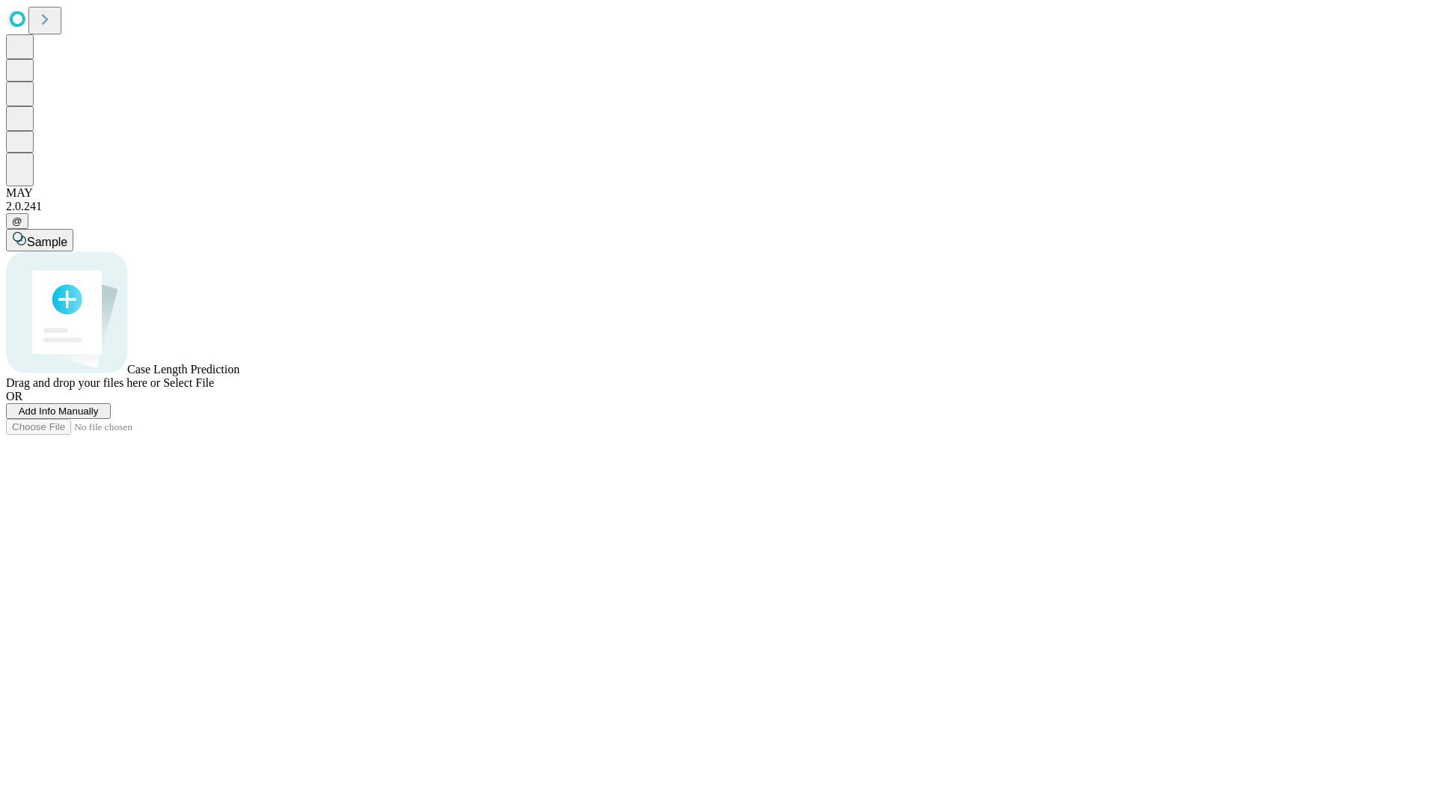  What do you see at coordinates (189, 383) in the screenshot?
I see `span: Select File` at bounding box center [189, 383].